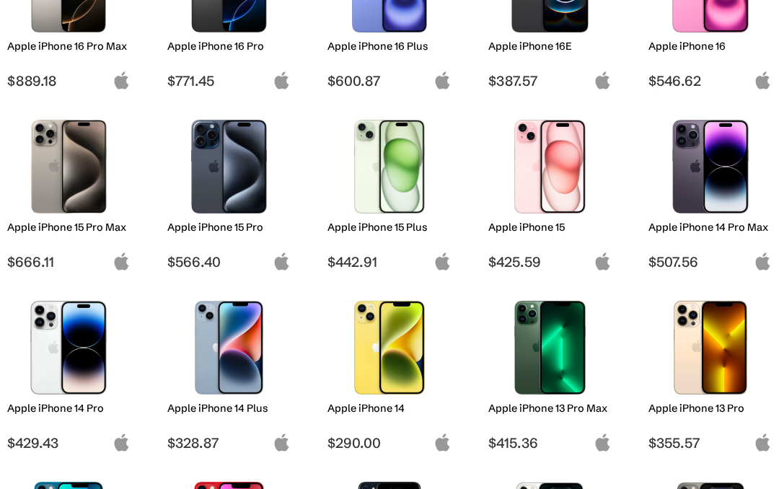 The width and height of the screenshot is (779, 489). I want to click on img: iPhone 14, so click(389, 348).